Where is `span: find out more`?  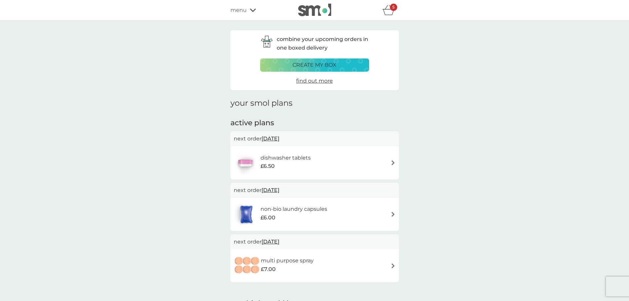 span: find out more is located at coordinates (314, 81).